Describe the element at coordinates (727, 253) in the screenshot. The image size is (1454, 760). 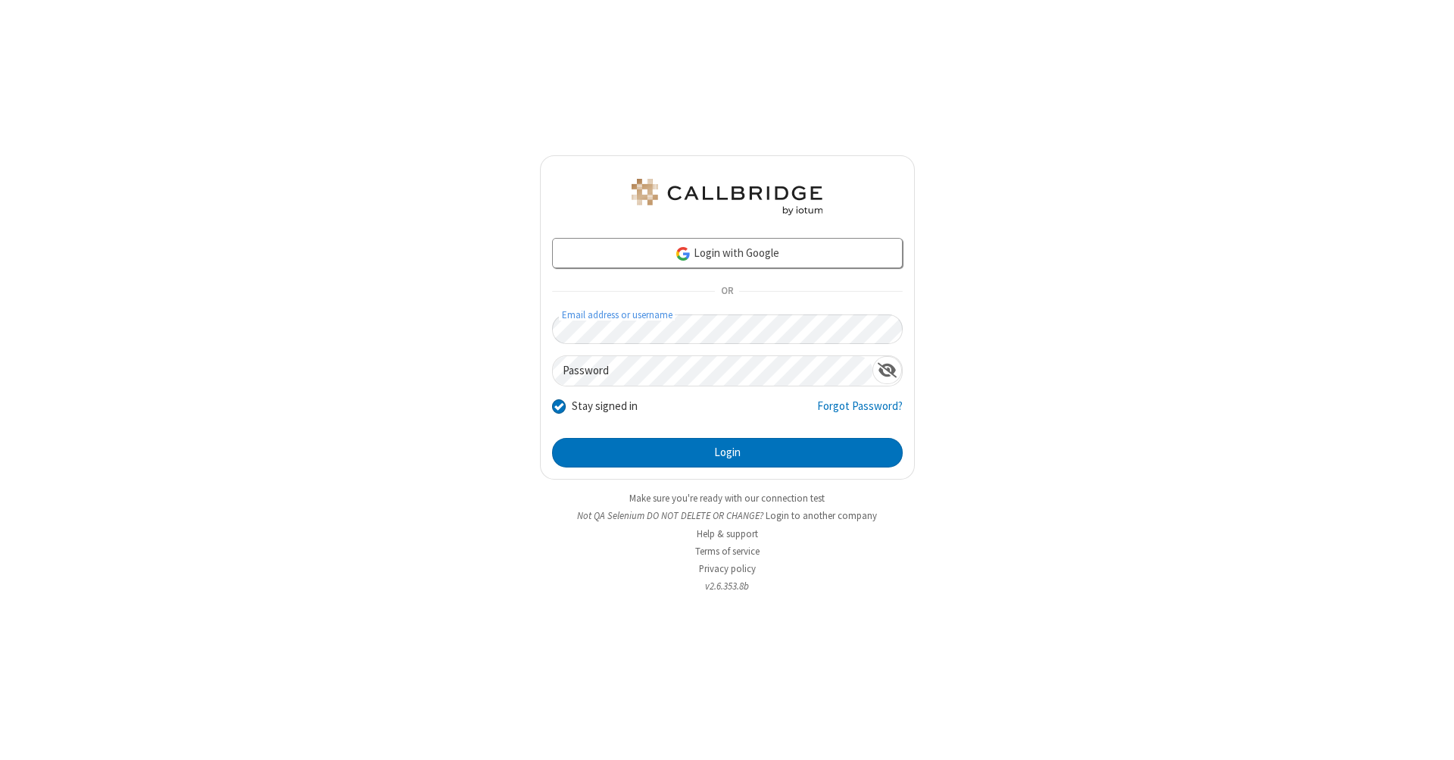
I see `a: Login with Google` at that location.